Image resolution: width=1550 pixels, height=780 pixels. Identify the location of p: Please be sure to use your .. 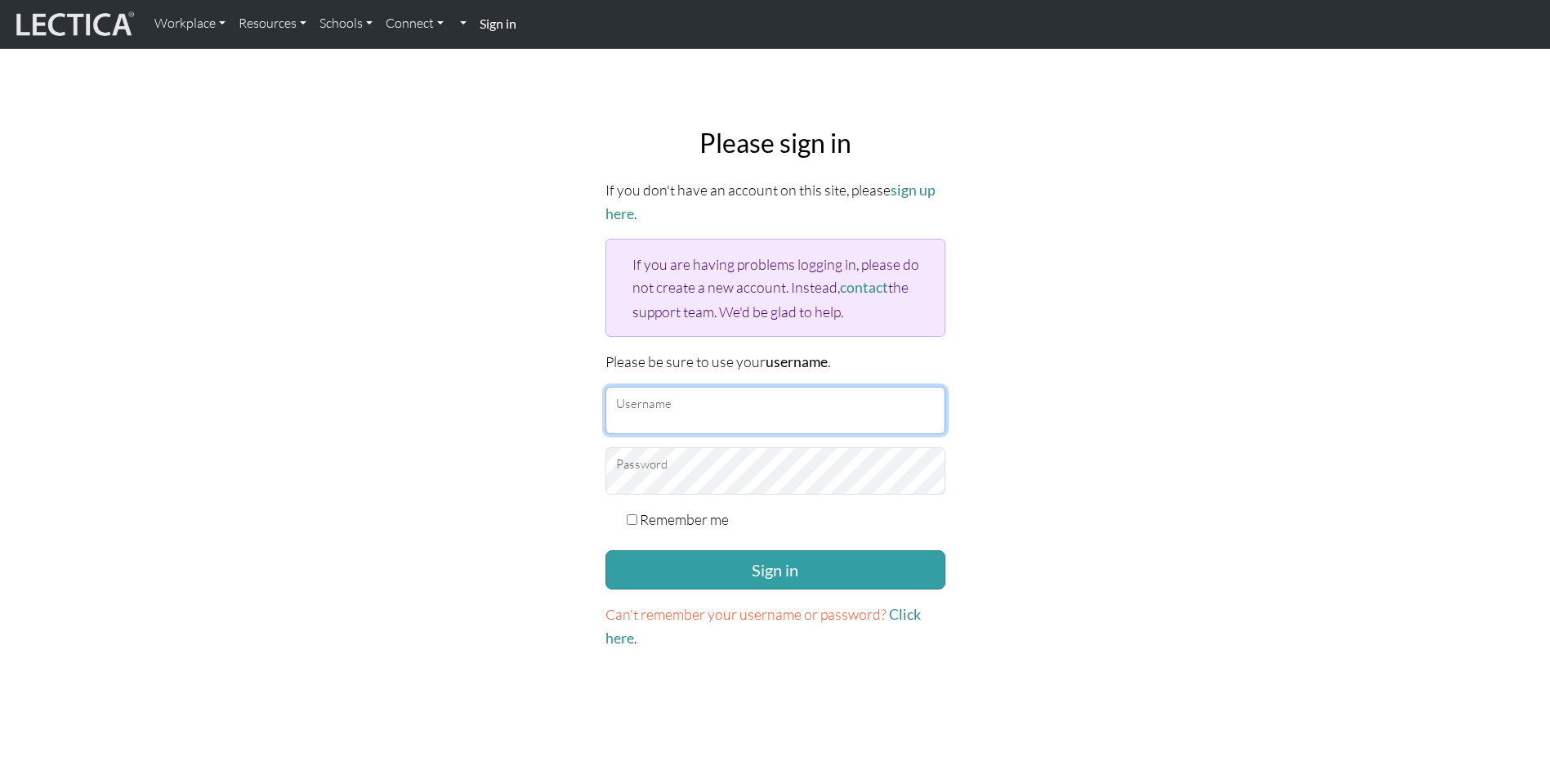
(776, 361).